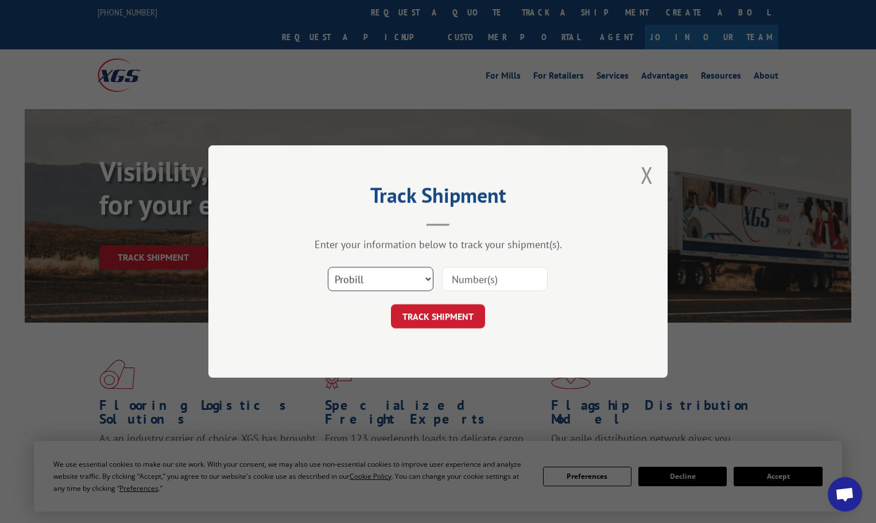 The width and height of the screenshot is (876, 523). Describe the element at coordinates (647, 174) in the screenshot. I see `button: Close modal` at that location.